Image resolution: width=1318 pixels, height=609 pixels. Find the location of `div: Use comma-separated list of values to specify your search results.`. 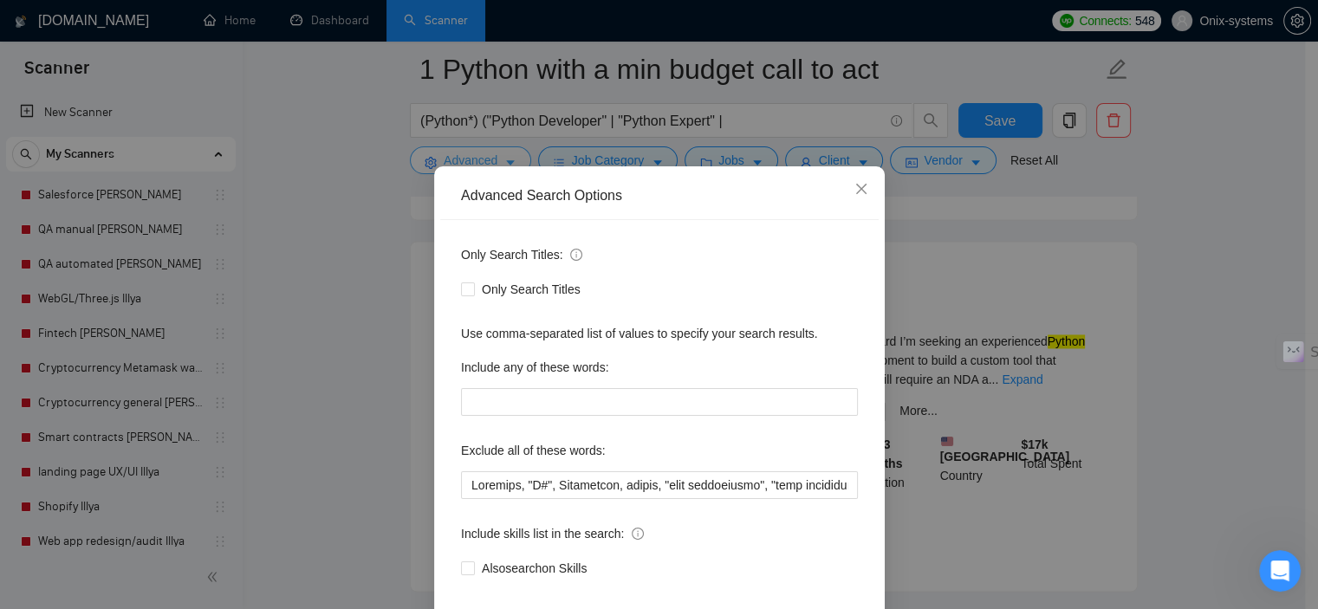

div: Use comma-separated list of values to specify your search results. is located at coordinates (660, 334).